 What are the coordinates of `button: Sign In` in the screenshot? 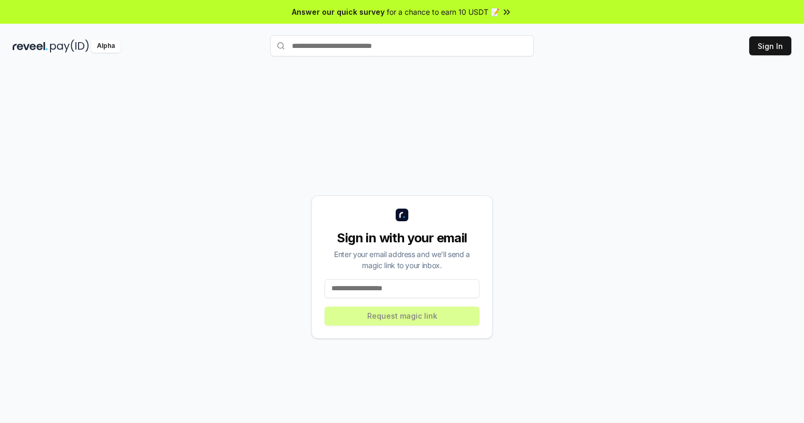 It's located at (770, 46).